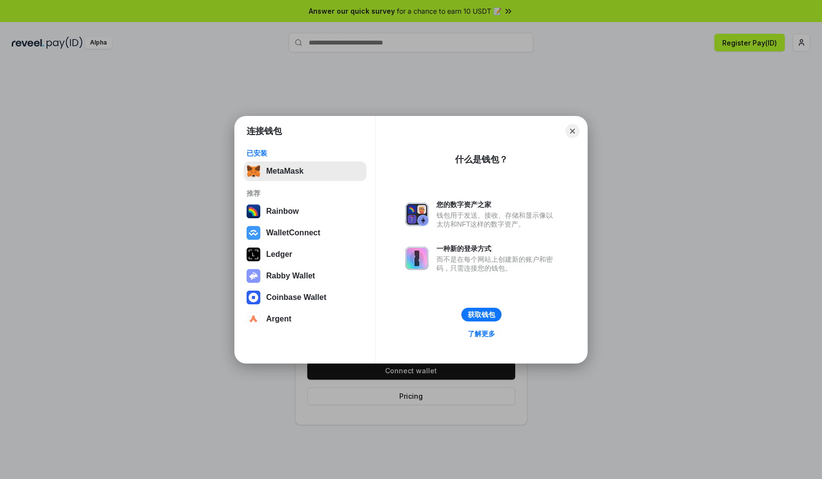 Image resolution: width=822 pixels, height=479 pixels. I want to click on a: 了解更多, so click(481, 334).